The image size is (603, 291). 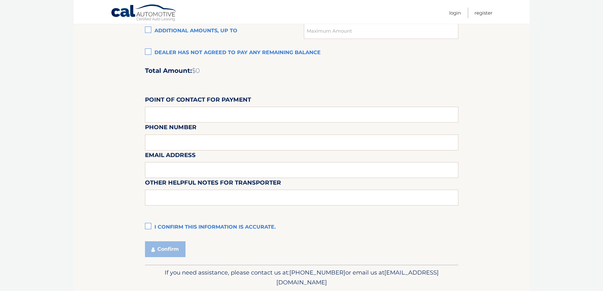 What do you see at coordinates (302, 53) in the screenshot?
I see `label: Dealer has not agreed to pay any remaining balance` at bounding box center [302, 53].